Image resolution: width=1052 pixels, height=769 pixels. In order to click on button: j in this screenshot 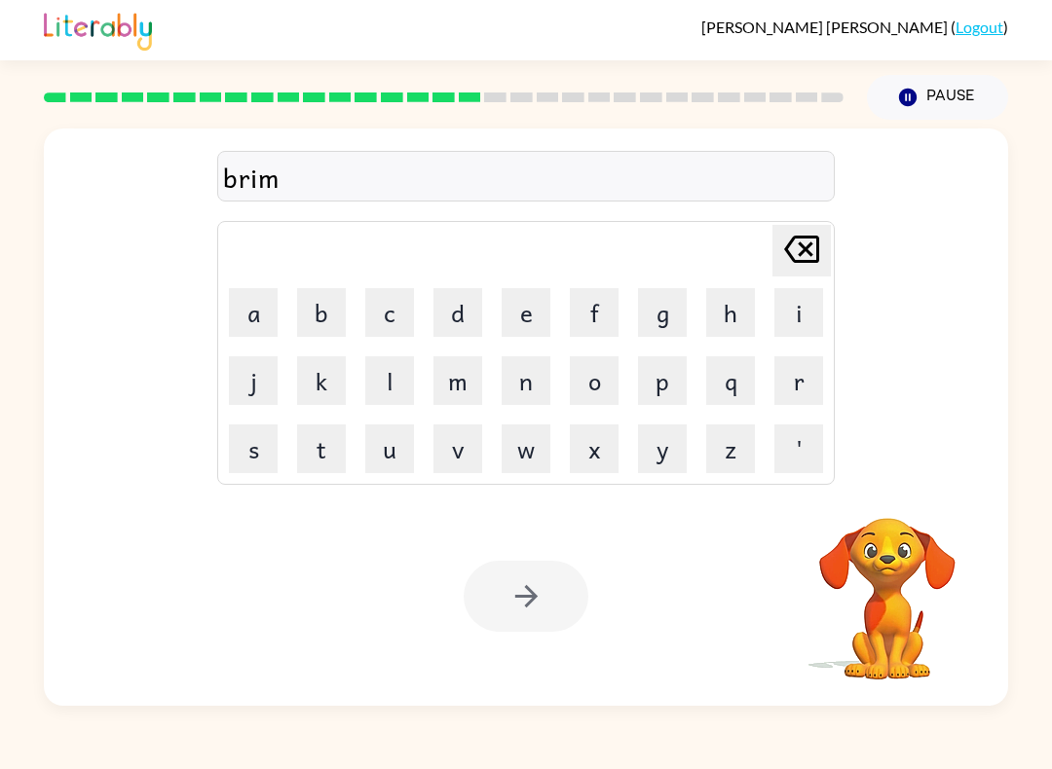, I will do `click(253, 381)`.